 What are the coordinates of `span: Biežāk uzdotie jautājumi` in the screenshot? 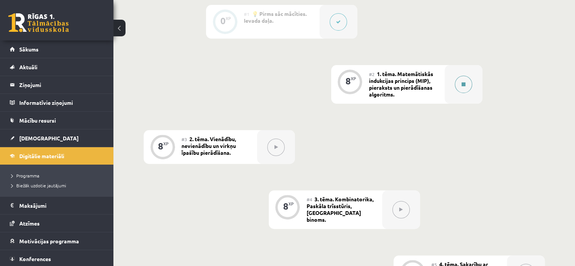 It's located at (39, 185).